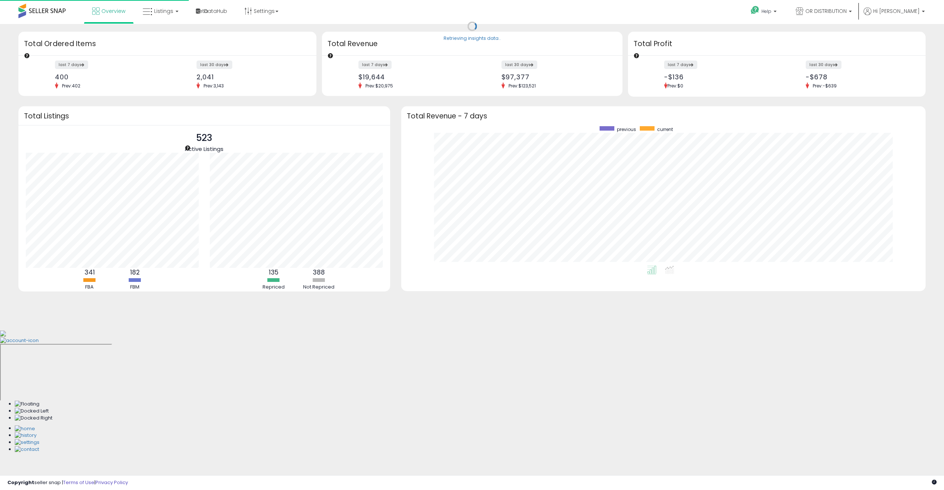 Image resolution: width=944 pixels, height=490 pixels. Describe the element at coordinates (215, 11) in the screenshot. I see `span: DataHub` at that location.